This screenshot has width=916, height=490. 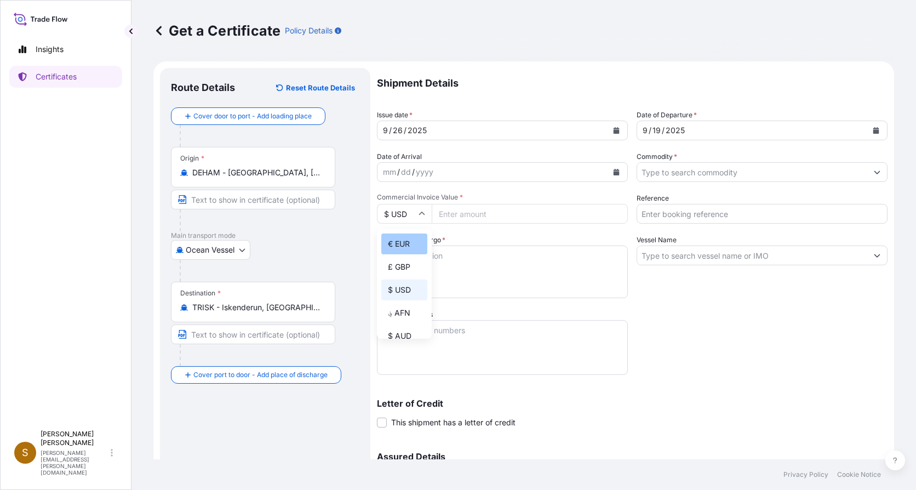 I want to click on div: $ AUD, so click(x=404, y=336).